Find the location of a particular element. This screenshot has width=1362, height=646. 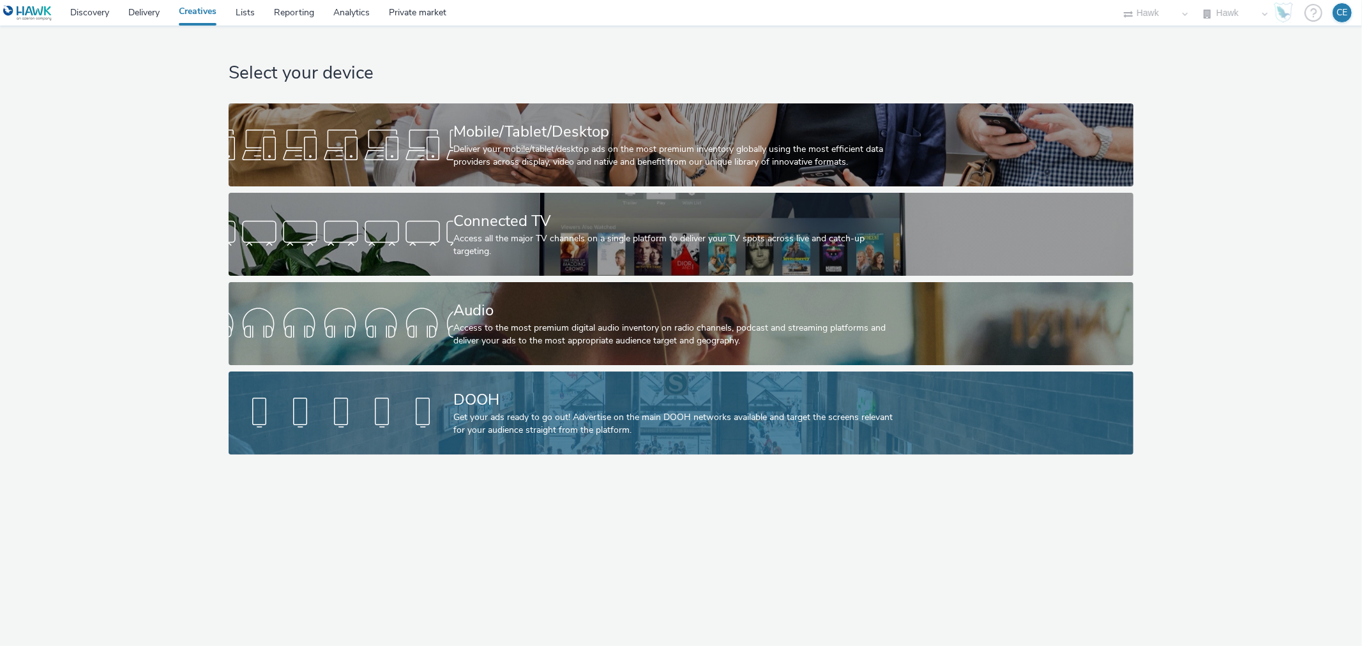

div: Access to the most premium digital audio inventory on radio channels, podcast and streaming platf... is located at coordinates (678, 334).